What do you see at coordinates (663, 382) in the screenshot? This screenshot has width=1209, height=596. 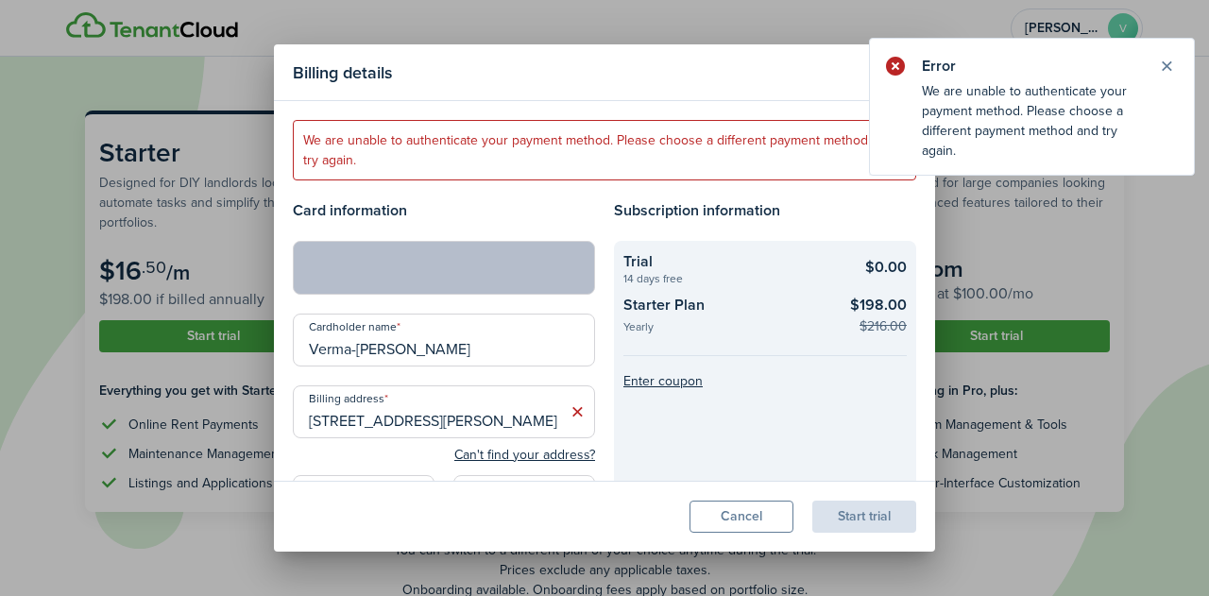 I see `button: Enter coupon` at bounding box center [663, 382].